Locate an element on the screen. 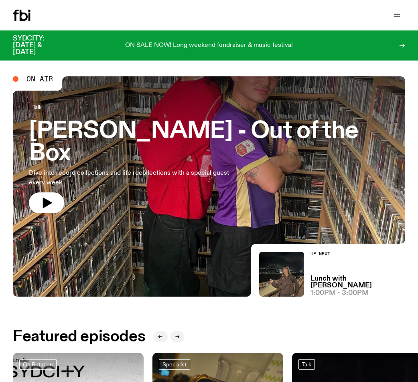 The width and height of the screenshot is (418, 382). a: Specialist is located at coordinates (174, 364).